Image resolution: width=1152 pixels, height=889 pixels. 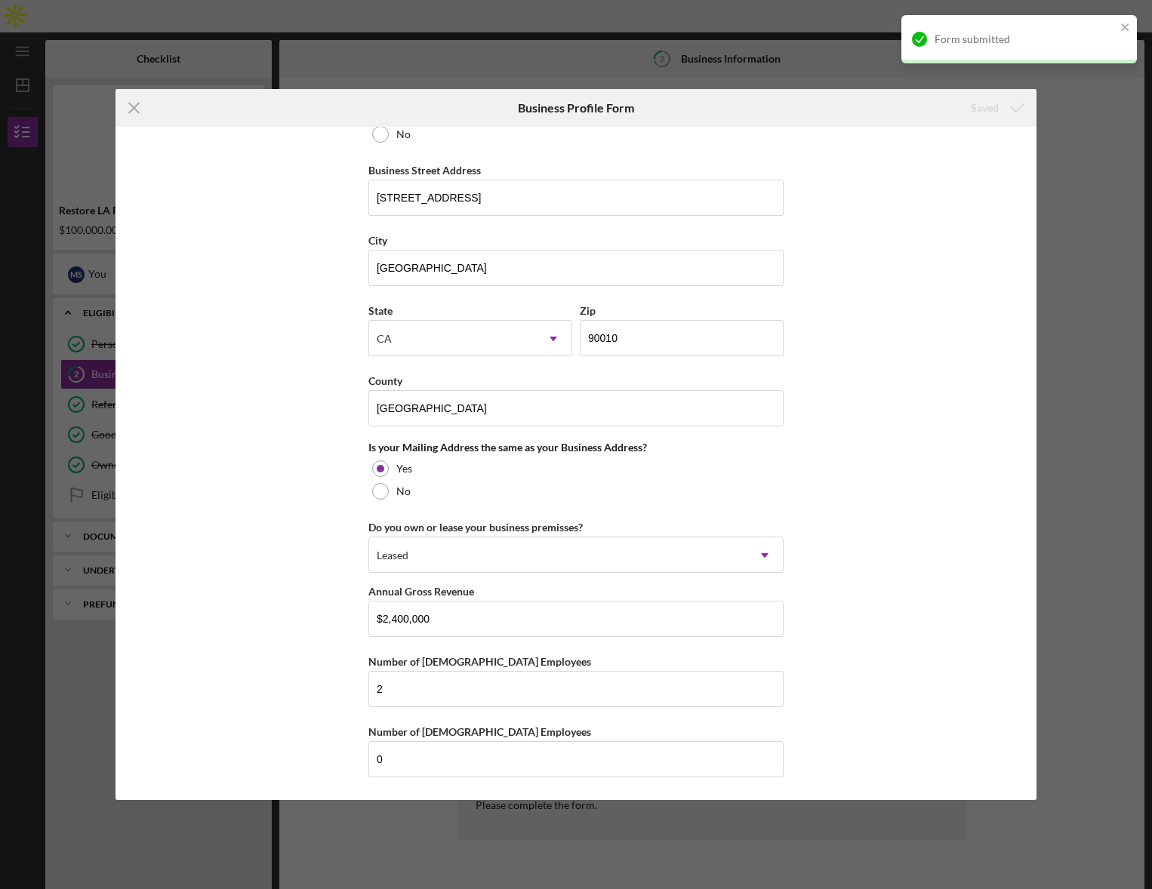 What do you see at coordinates (421, 591) in the screenshot?
I see `label: Annual Gross Revenue` at bounding box center [421, 591].